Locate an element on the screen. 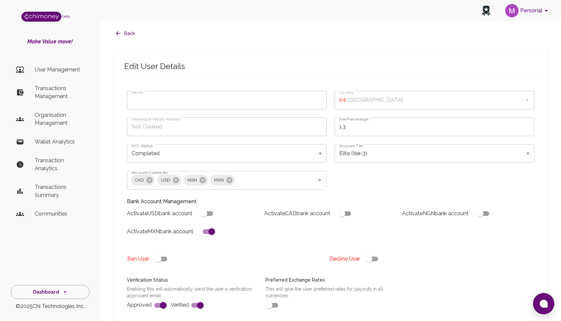 This screenshot has width=561, height=321. label: KYC Status is located at coordinates (142, 146).